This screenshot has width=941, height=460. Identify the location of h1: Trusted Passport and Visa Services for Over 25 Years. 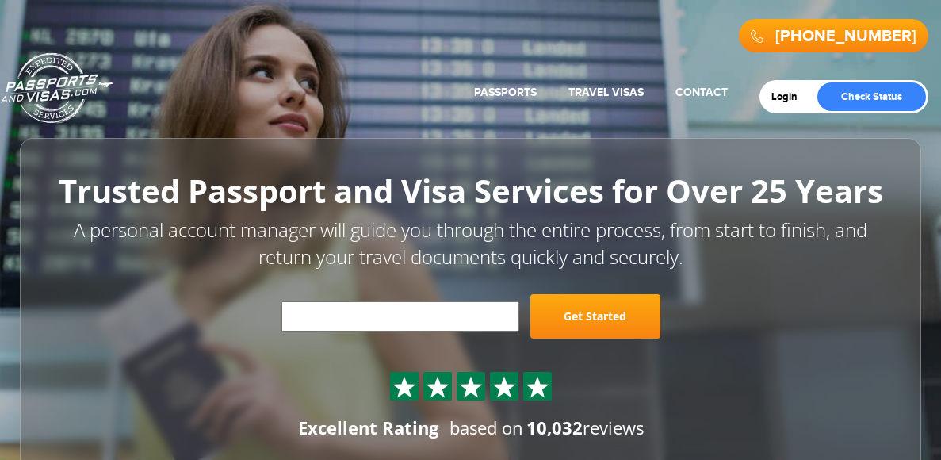
(470, 191).